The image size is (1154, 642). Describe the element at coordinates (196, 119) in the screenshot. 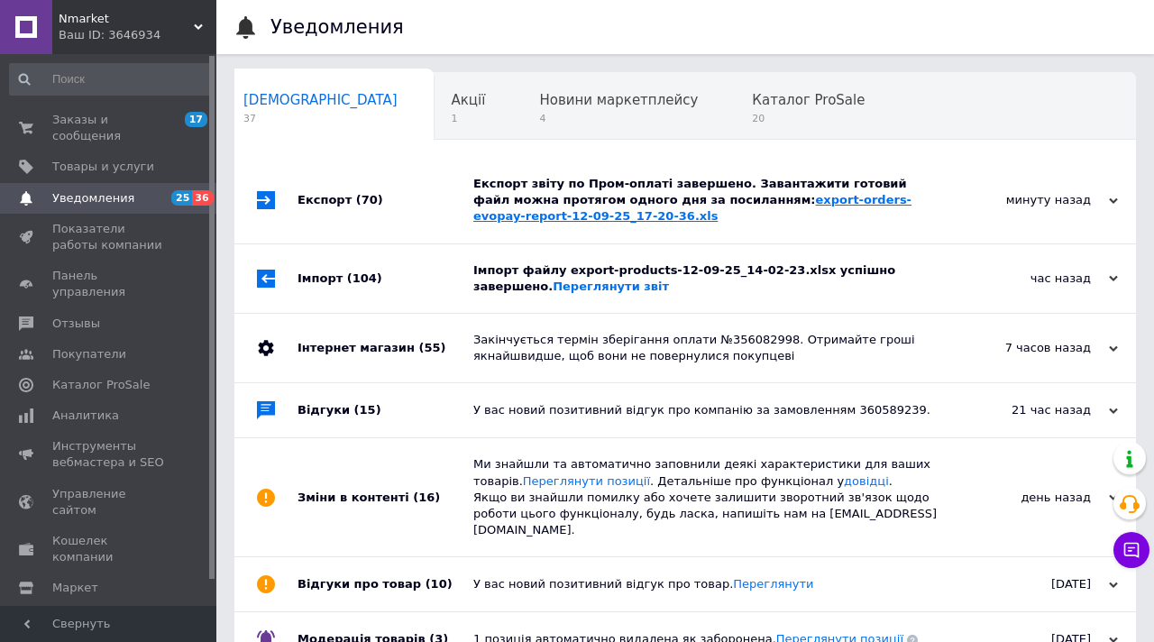

I see `span: 17` at that location.